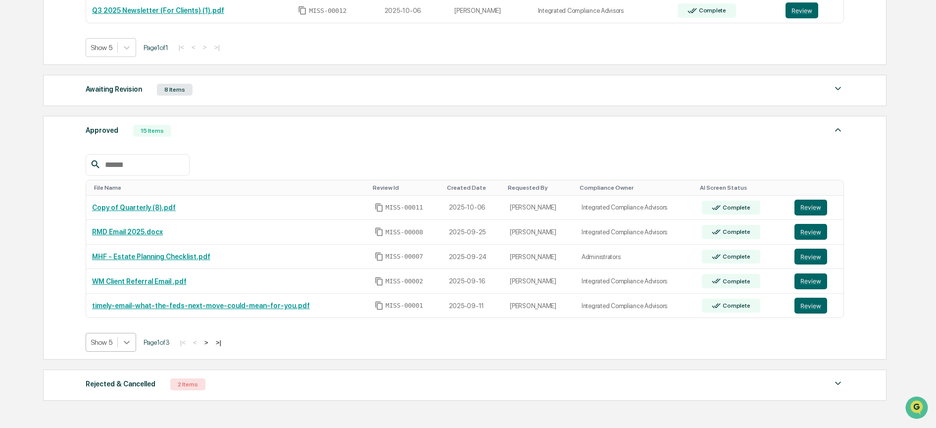 The image size is (936, 428). Describe the element at coordinates (36, 149) in the screenshot. I see `a: 🔎Data Lookup` at that location.